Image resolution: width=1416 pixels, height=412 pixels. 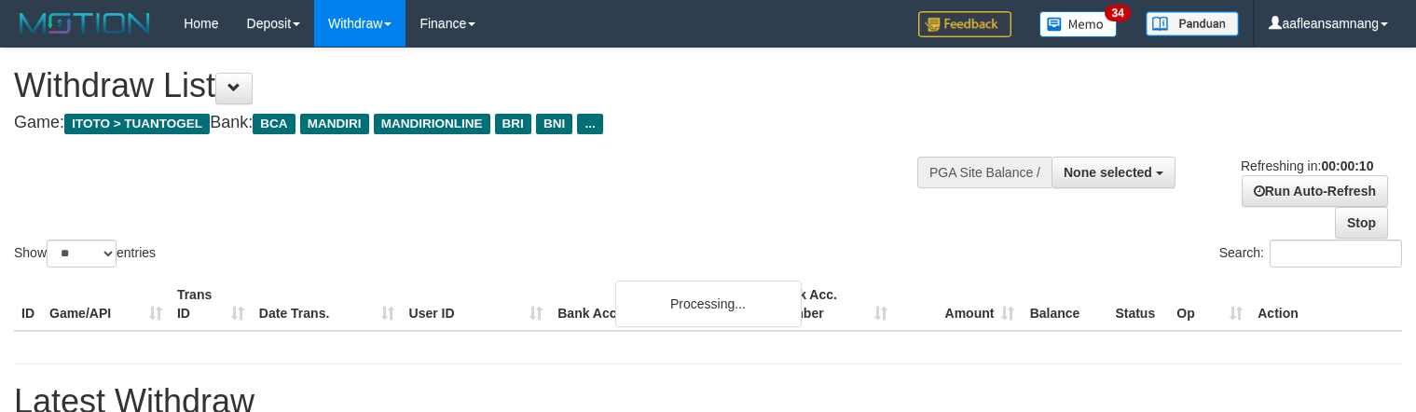 I want to click on h4: Game: Bank:, so click(x=470, y=123).